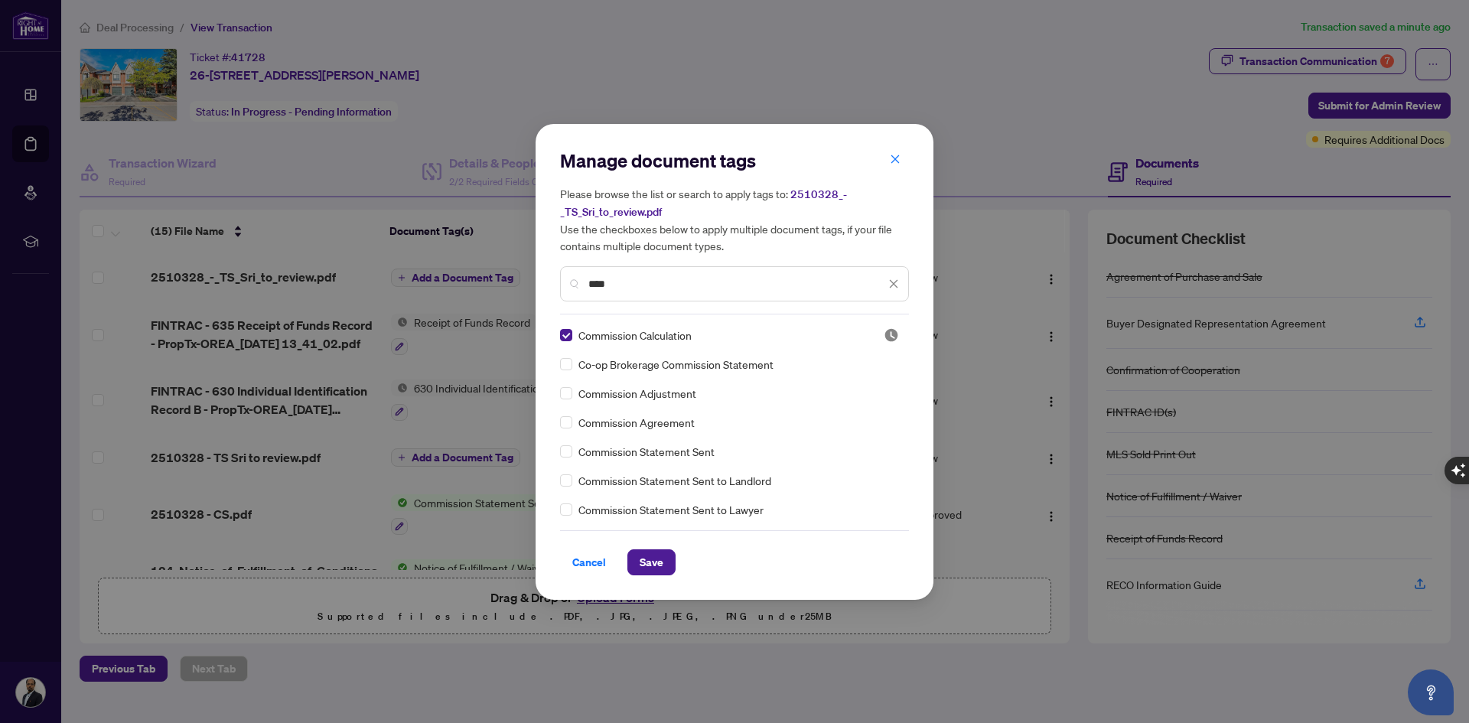  What do you see at coordinates (1431, 693) in the screenshot?
I see `button: Open asap` at bounding box center [1431, 693].